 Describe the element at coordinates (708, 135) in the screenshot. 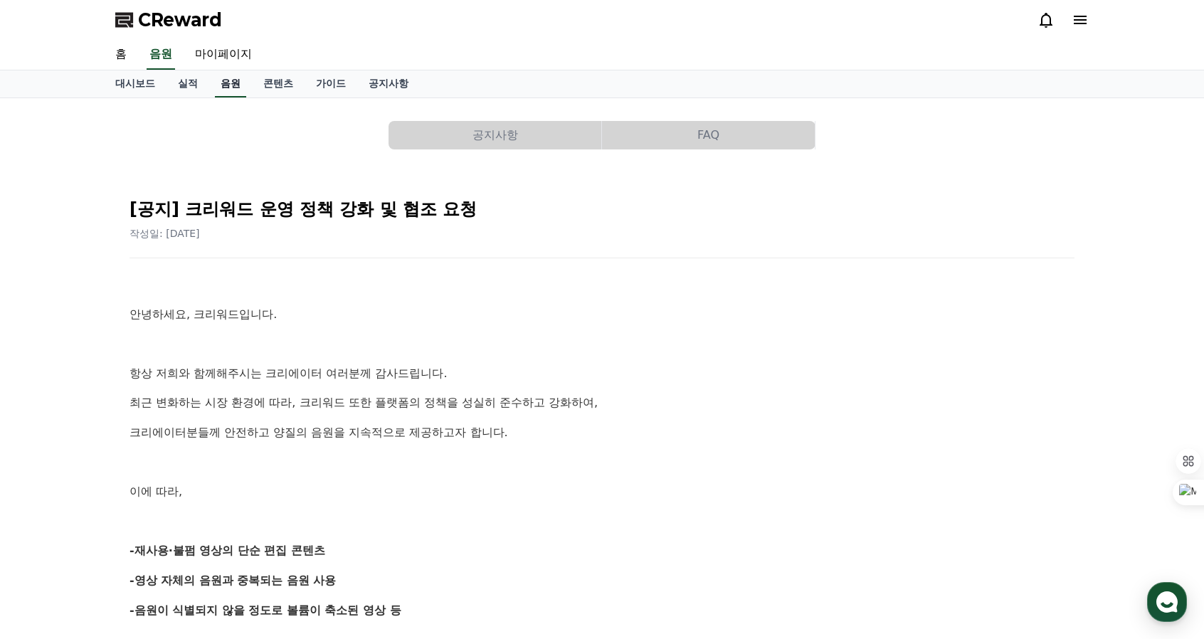

I see `button: FAQ` at that location.